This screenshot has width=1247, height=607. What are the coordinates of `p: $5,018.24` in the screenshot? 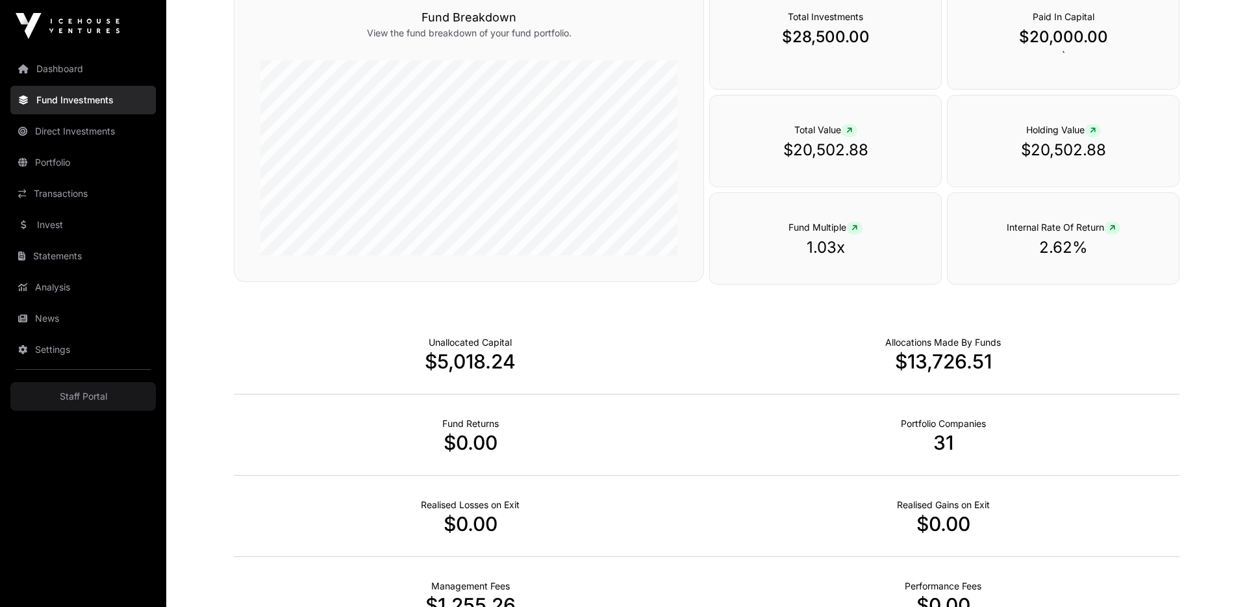 It's located at (470, 361).